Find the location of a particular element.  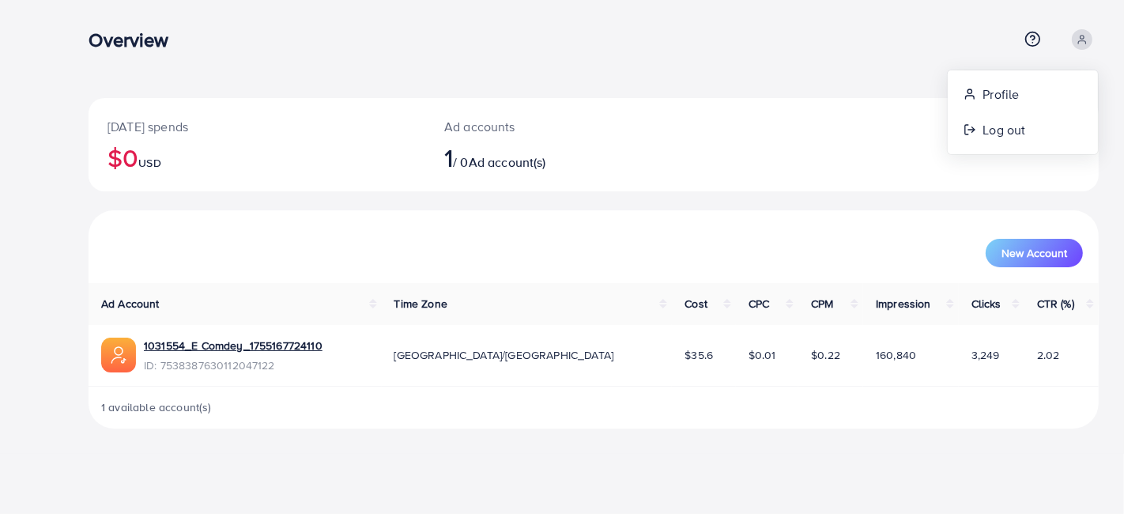

span: $35.6 is located at coordinates (699, 355).